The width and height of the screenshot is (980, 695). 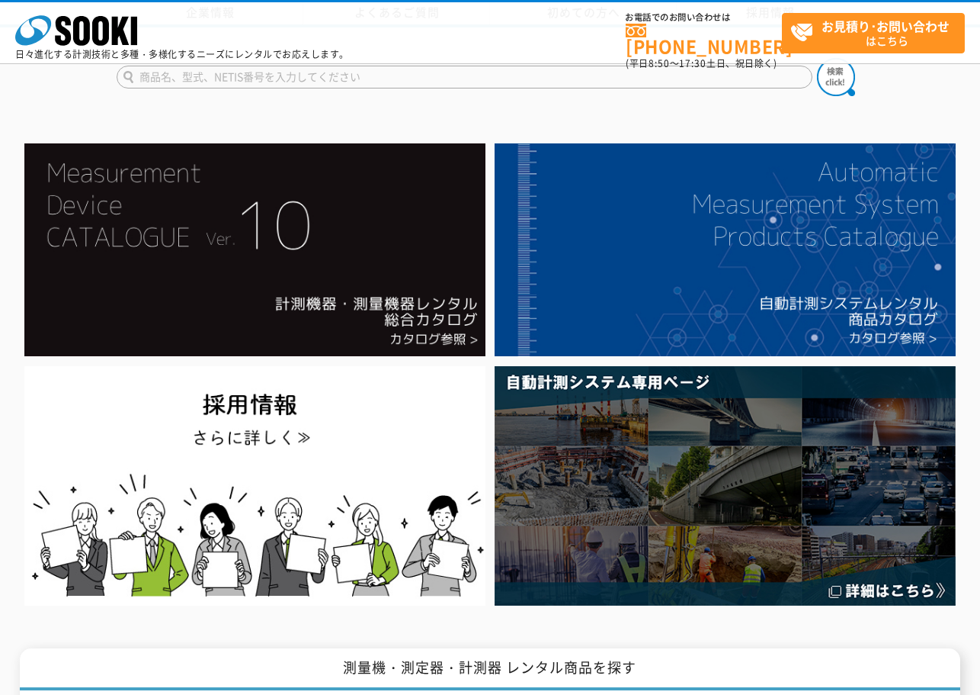 What do you see at coordinates (693, 63) in the screenshot?
I see `span: 17:30` at bounding box center [693, 63].